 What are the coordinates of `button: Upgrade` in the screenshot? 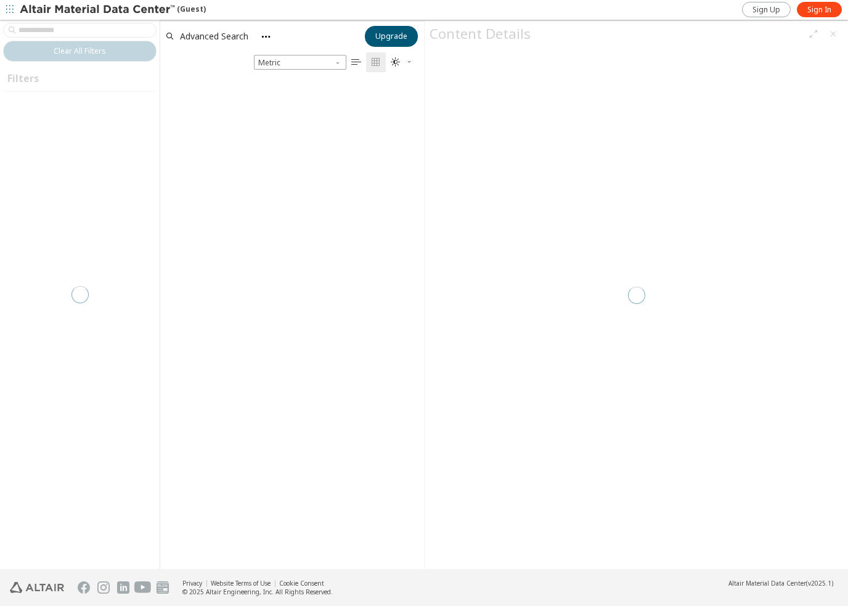 It's located at (391, 36).